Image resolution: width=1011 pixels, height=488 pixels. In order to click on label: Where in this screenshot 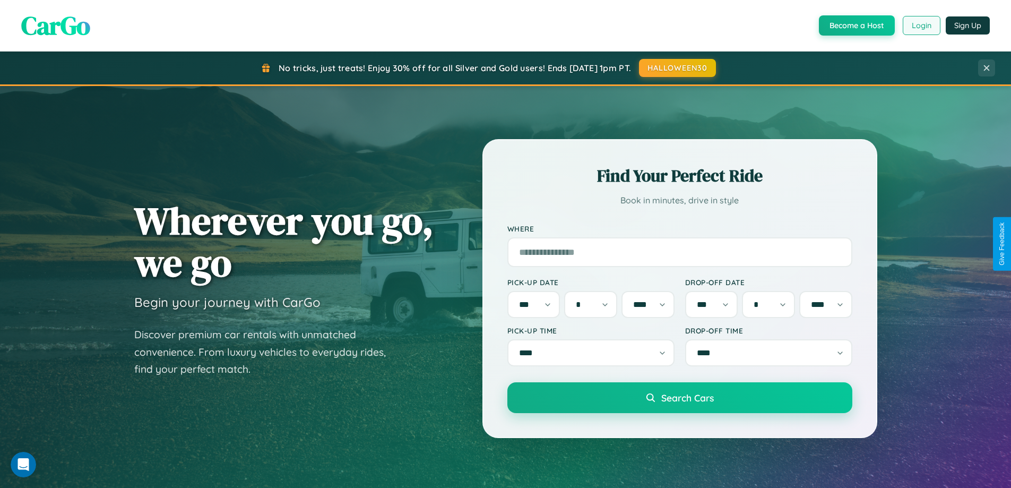, I will do `click(680, 228)`.